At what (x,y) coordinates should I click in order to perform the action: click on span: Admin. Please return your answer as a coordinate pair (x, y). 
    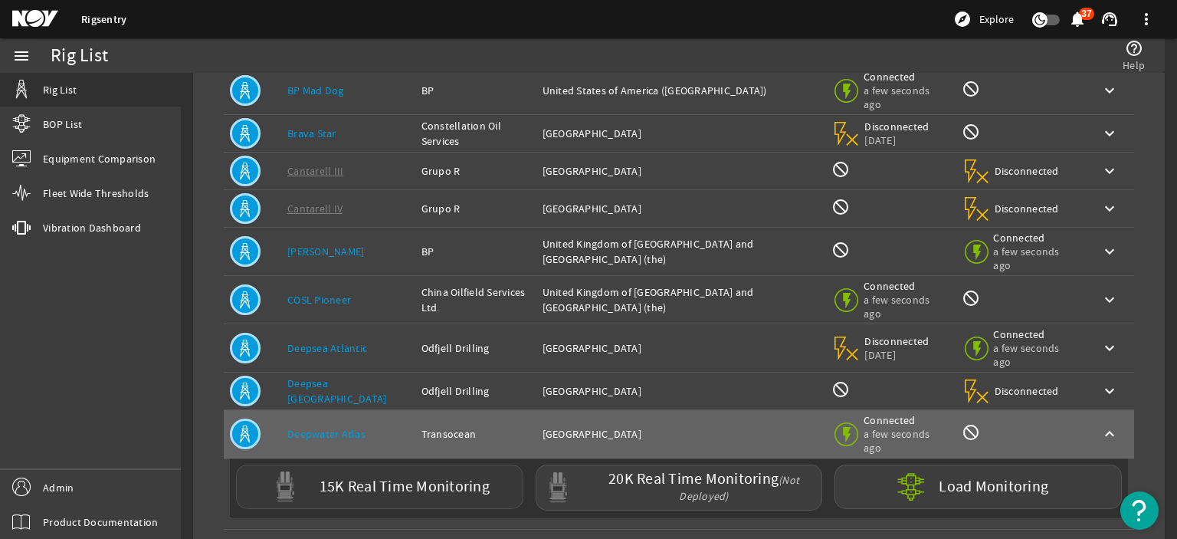
    Looking at the image, I should click on (58, 487).